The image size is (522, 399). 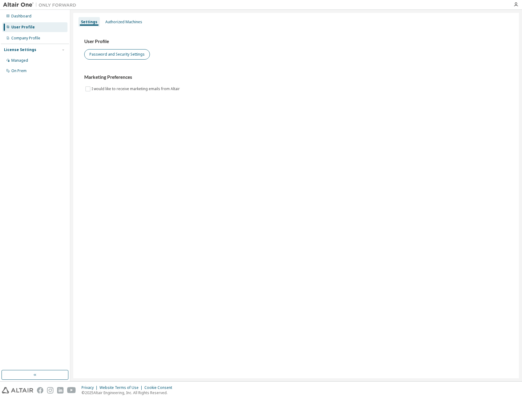 What do you see at coordinates (129, 393) in the screenshot?
I see `p: © 2025 Altair Engineering, Inc. All Rights Reserved.` at bounding box center [129, 393].